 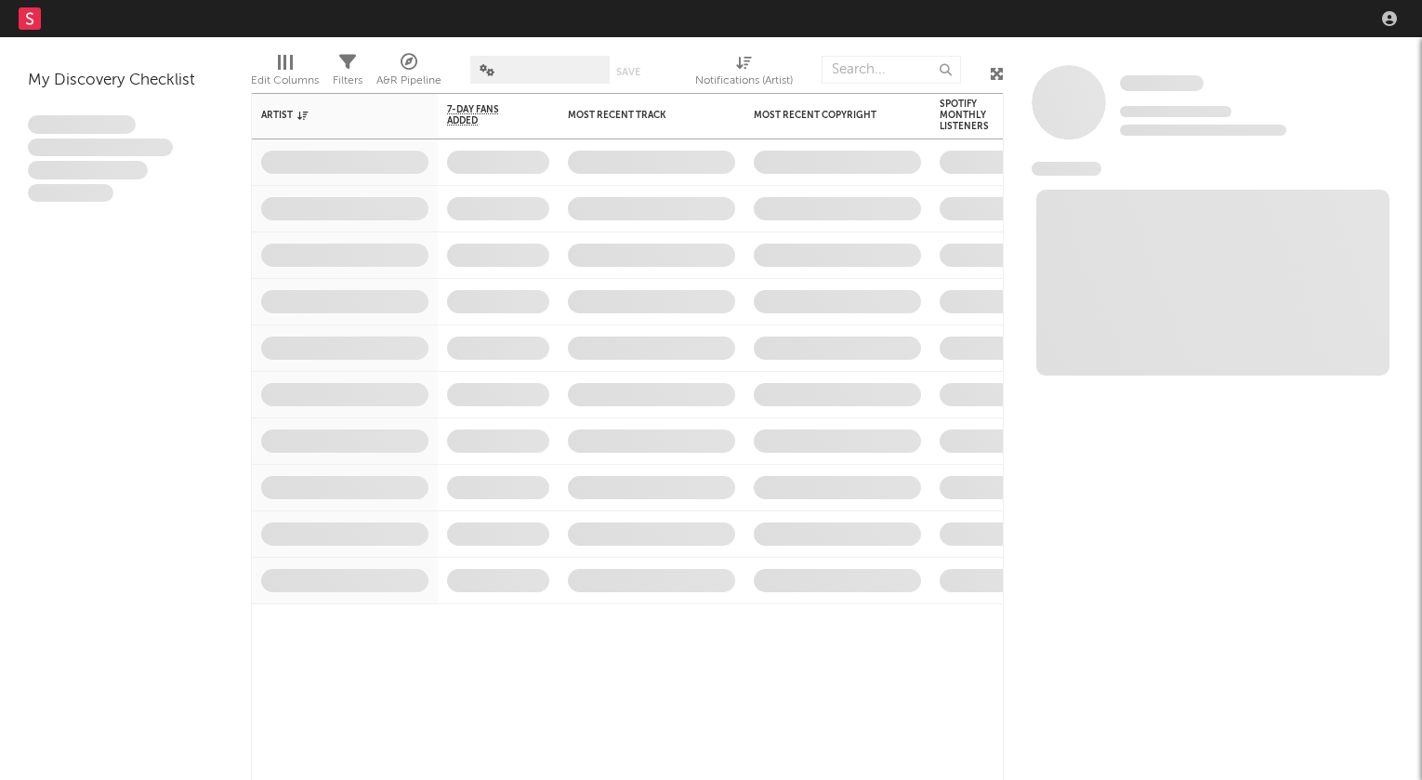 I want to click on div: Most Recent Copyright, so click(x=823, y=115).